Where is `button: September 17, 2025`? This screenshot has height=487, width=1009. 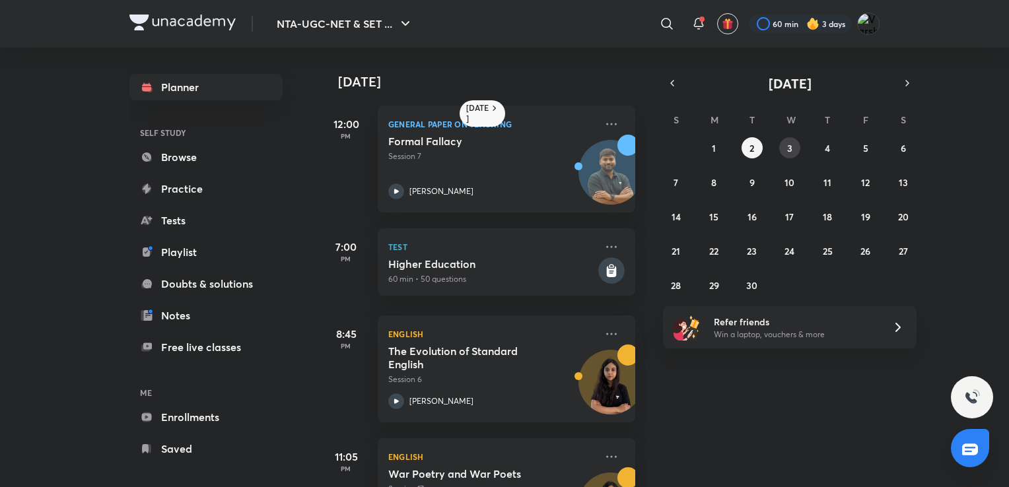 button: September 17, 2025 is located at coordinates (790, 217).